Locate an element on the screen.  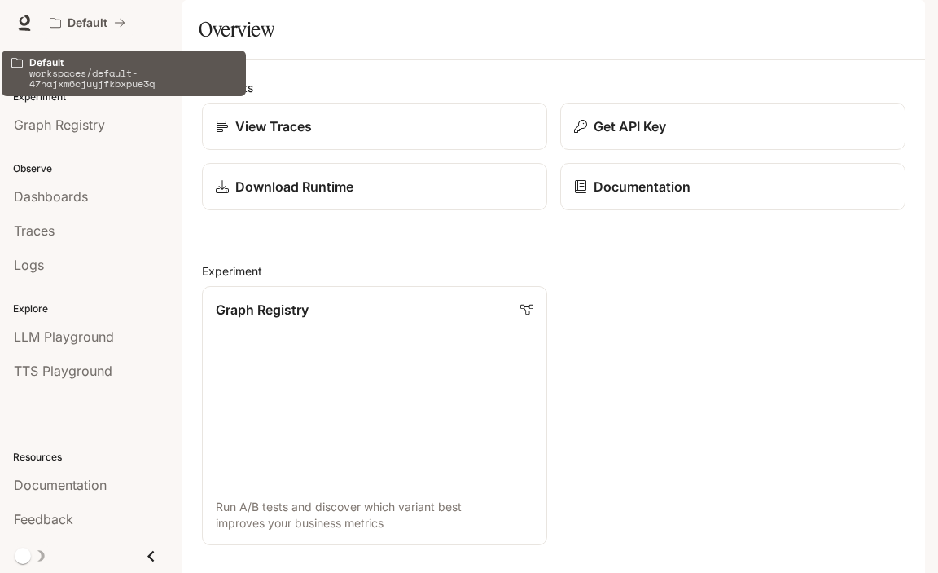
h1: Overview is located at coordinates (236, 29).